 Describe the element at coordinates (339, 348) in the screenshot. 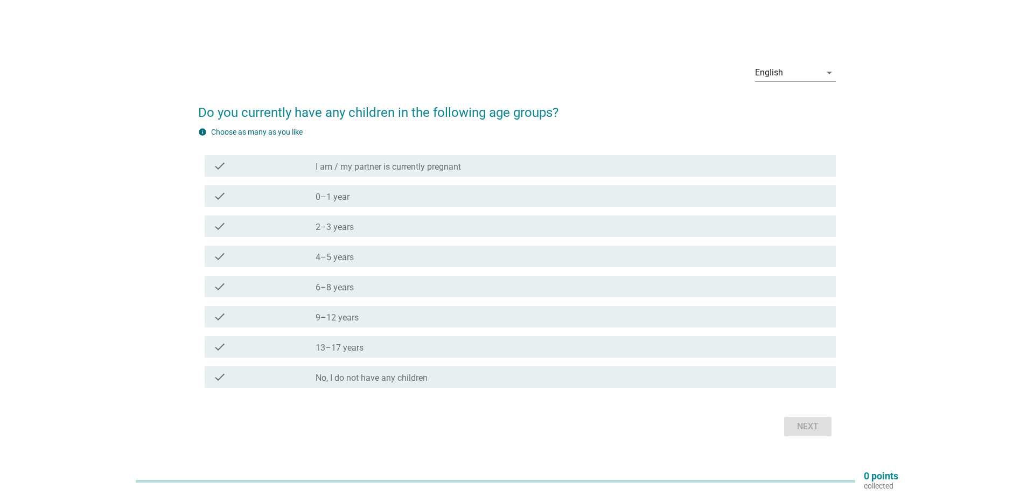

I see `label: 13–17 years` at that location.